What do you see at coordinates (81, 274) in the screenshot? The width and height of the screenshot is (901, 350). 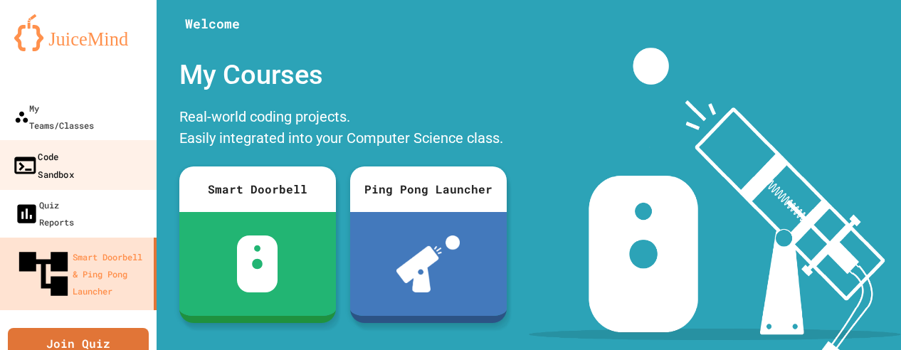 I see `div: Smart Doorbell & Ping Pong Launcher` at bounding box center [81, 274].